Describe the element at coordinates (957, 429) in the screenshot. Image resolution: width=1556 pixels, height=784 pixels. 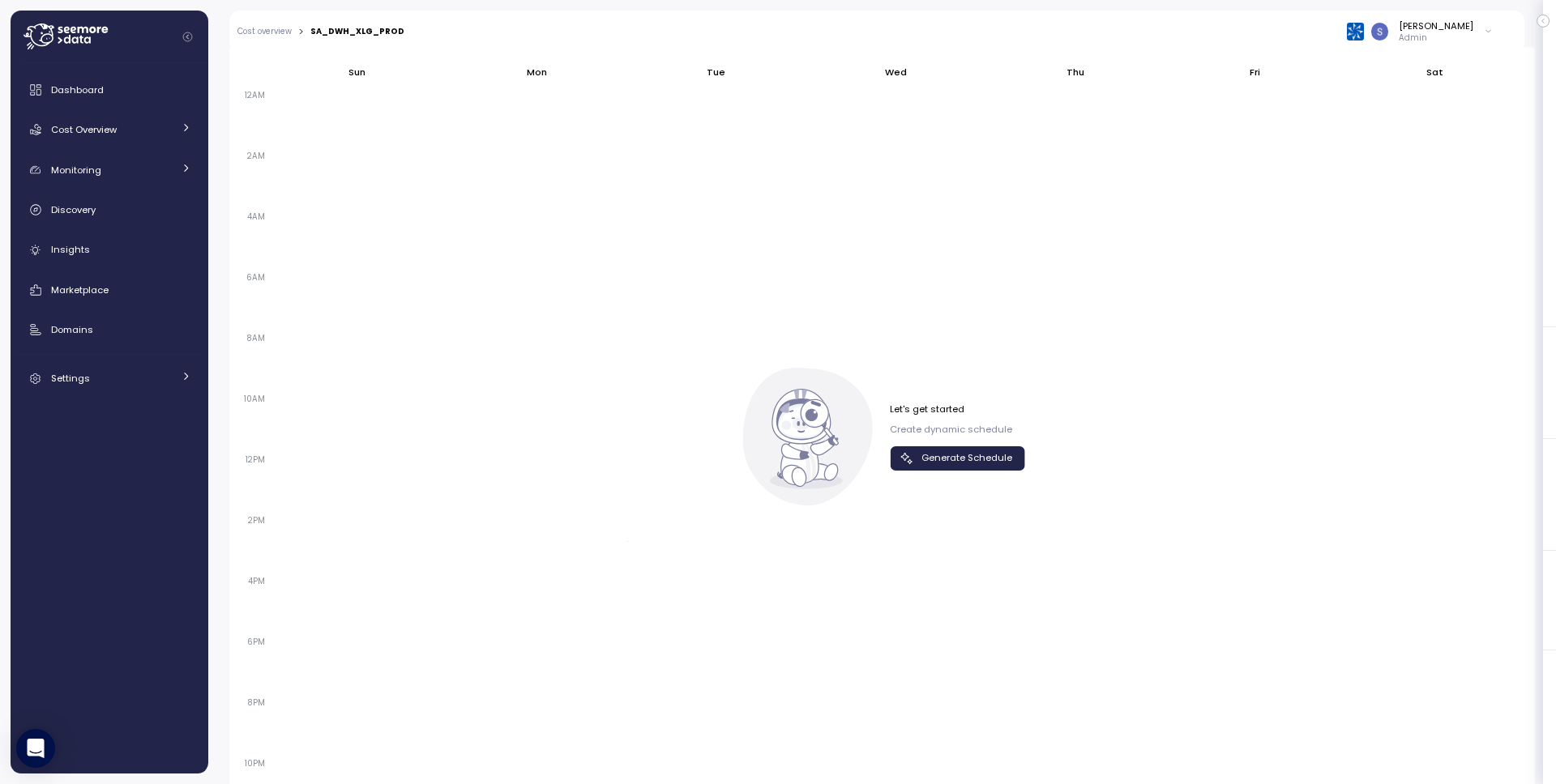
I see `p: Create dynamic schedule` at that location.